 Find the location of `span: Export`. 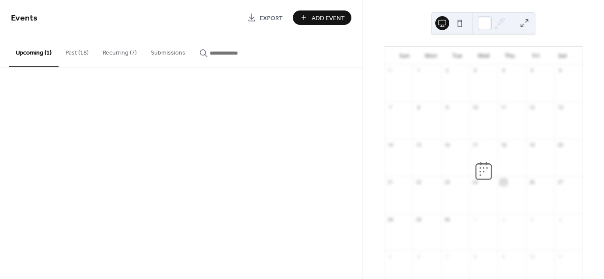

span: Export is located at coordinates (271, 18).